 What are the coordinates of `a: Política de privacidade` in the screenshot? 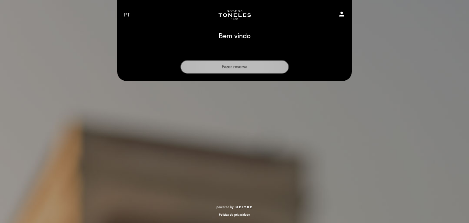 It's located at (234, 215).